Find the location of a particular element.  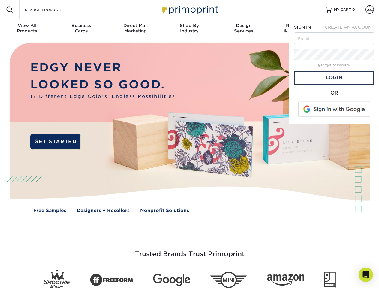

div: Services is located at coordinates (244, 28).